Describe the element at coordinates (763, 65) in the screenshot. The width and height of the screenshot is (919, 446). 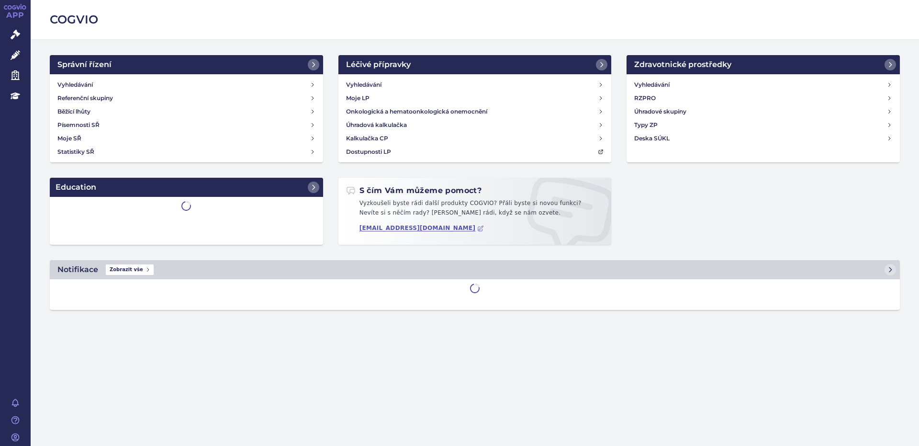
I see `a: Zdravotnické prostředky` at that location.